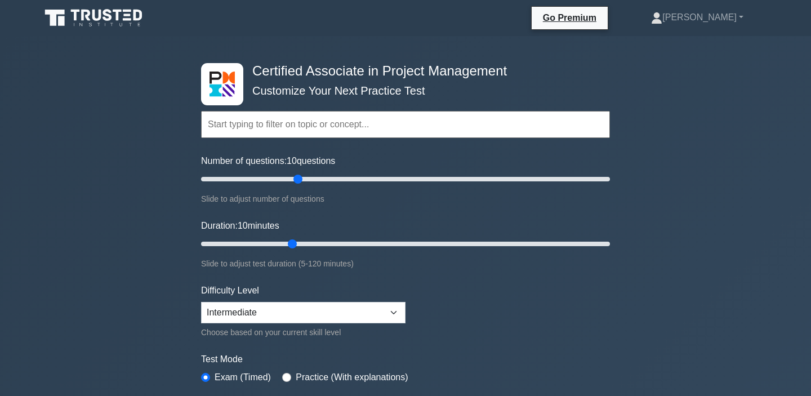 This screenshot has width=811, height=396. I want to click on label: Number of questions: questions, so click(268, 161).